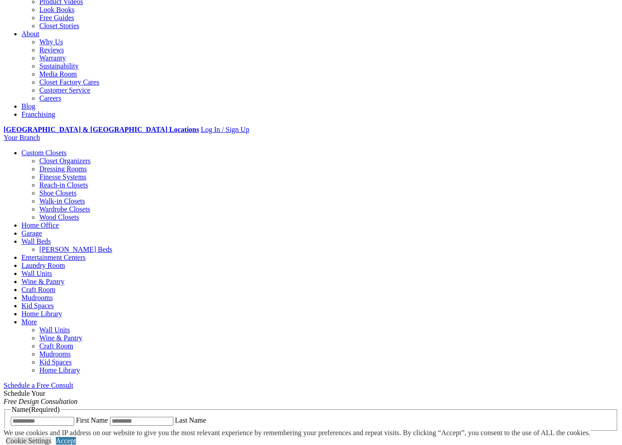  Describe the element at coordinates (59, 66) in the screenshot. I see `a: Sustainability` at that location.